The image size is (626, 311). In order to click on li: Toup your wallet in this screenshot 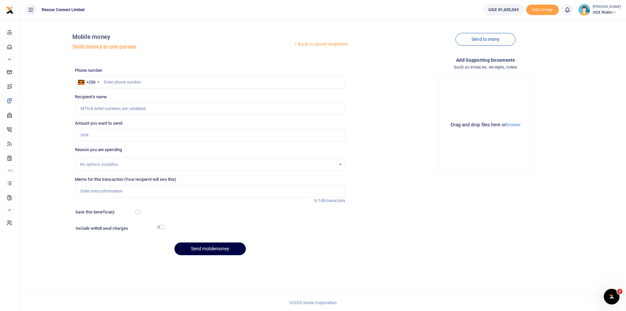, I will do `click(543, 10)`.